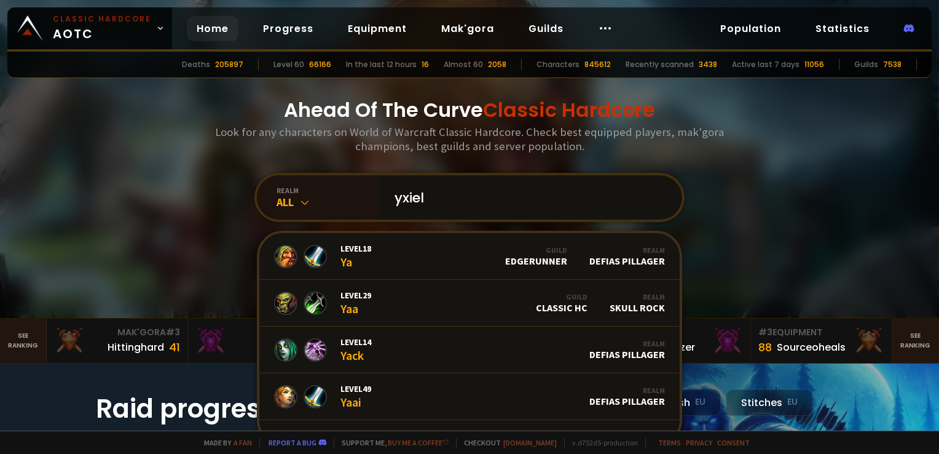 This screenshot has height=454, width=939. What do you see at coordinates (733, 442) in the screenshot?
I see `a: Consent` at bounding box center [733, 442].